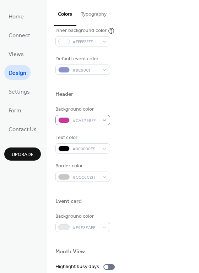  What do you see at coordinates (16, 54) in the screenshot?
I see `span: Views` at bounding box center [16, 54].